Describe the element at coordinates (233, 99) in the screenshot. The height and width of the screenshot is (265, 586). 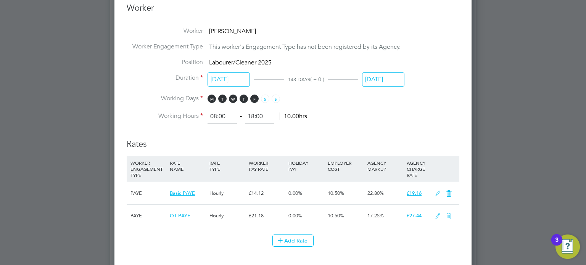
I see `span: W` at that location.